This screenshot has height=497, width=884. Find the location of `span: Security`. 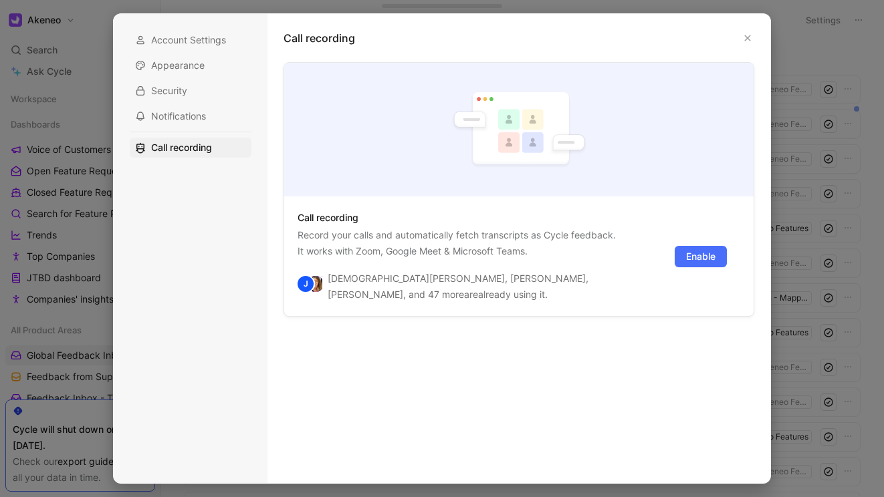

span: Security is located at coordinates (169, 91).